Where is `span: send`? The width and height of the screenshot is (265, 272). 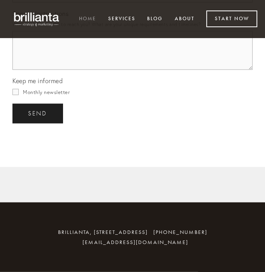
span: send is located at coordinates (37, 114).